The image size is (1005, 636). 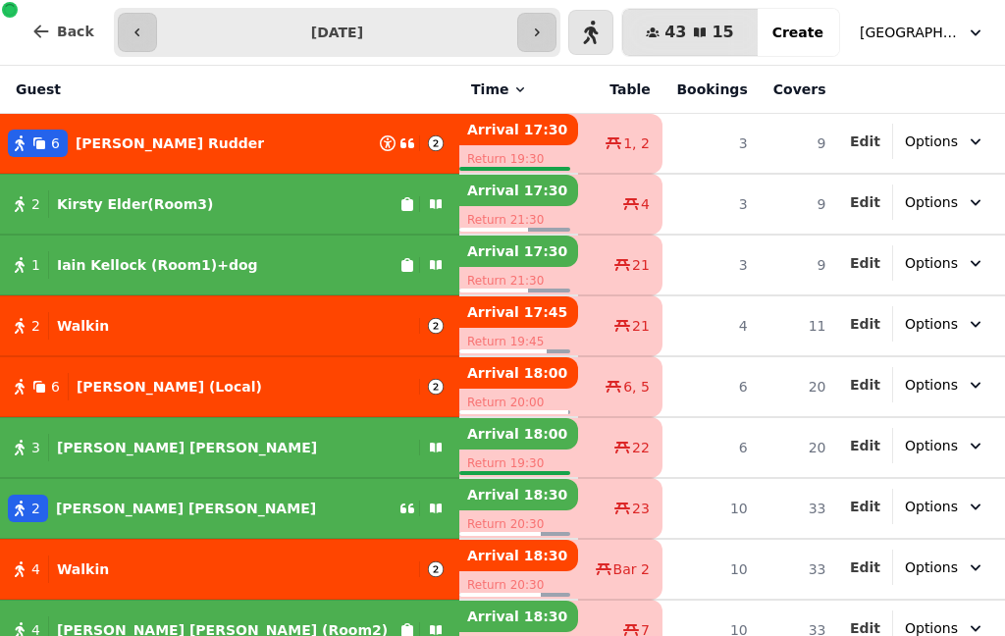 What do you see at coordinates (82, 326) in the screenshot?
I see `p: Walkin` at bounding box center [82, 326].